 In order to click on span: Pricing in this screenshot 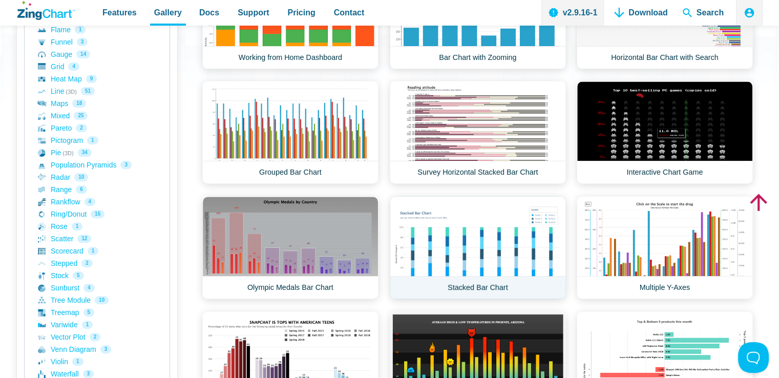, I will do `click(301, 12)`.